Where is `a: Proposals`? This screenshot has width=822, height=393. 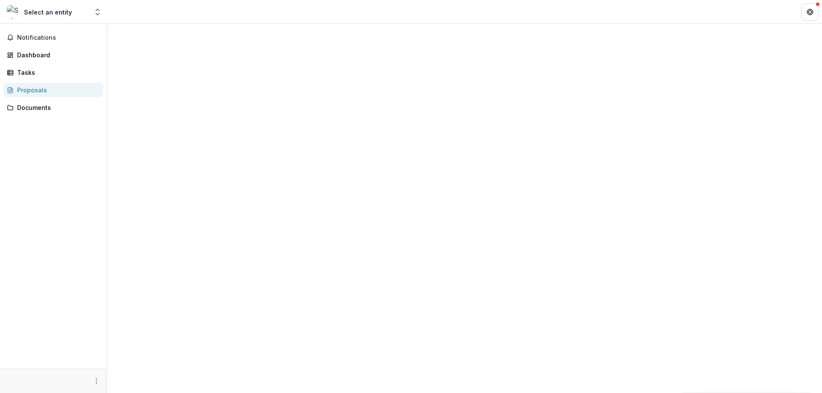 a: Proposals is located at coordinates (53, 90).